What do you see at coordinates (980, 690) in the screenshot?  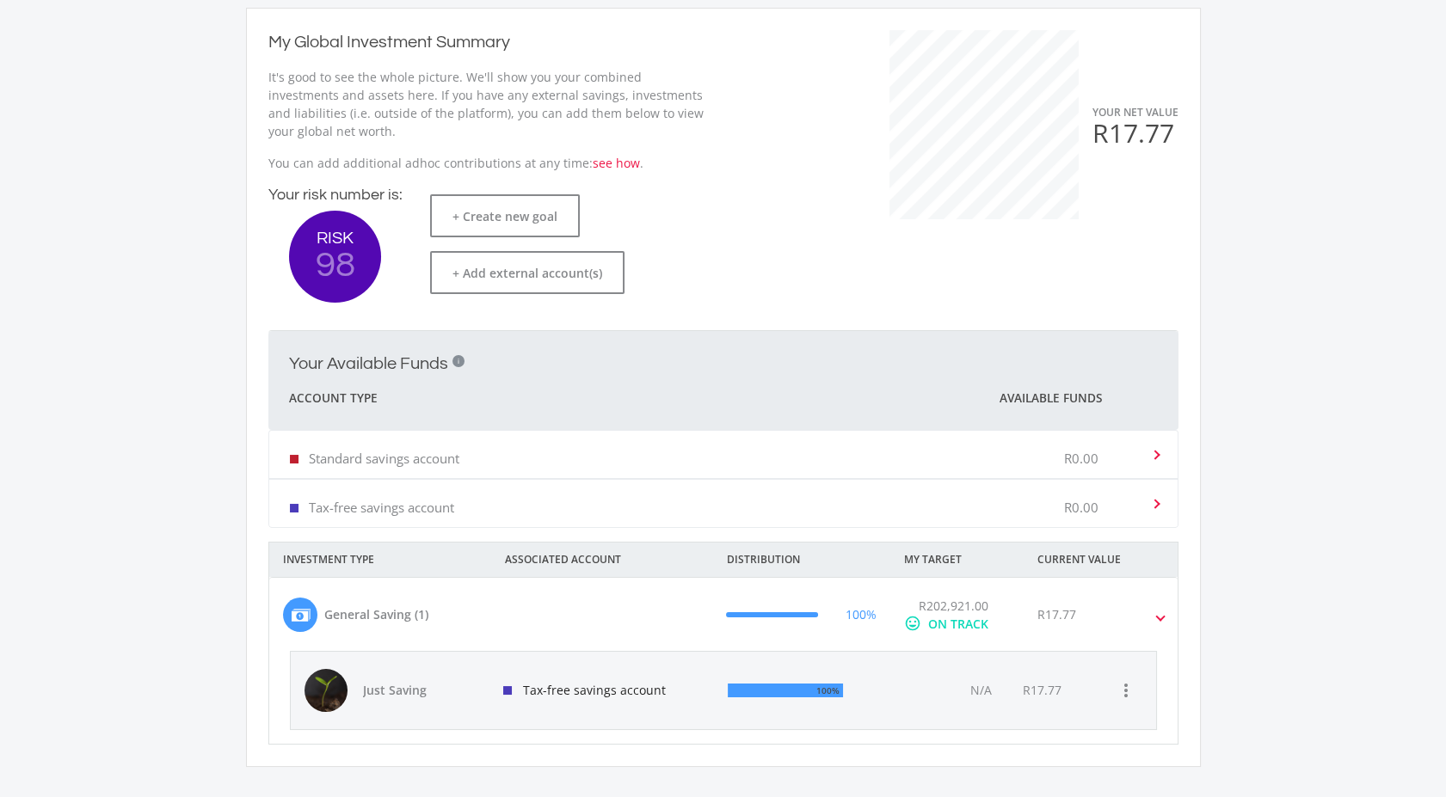 I see `span: N/A` at bounding box center [980, 690].